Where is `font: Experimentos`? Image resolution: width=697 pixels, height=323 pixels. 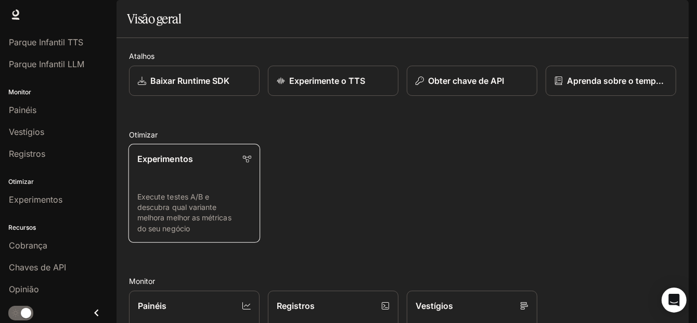
font: Experimentos is located at coordinates (165, 159).